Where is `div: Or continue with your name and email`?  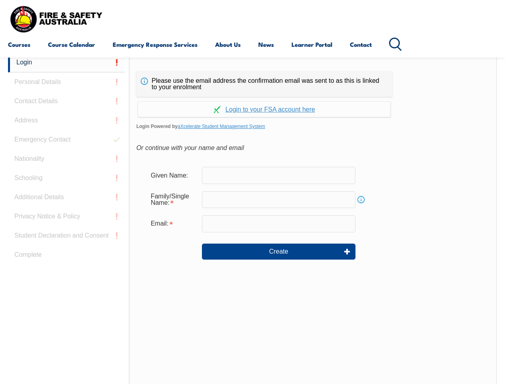
div: Or continue with your name and email is located at coordinates (313, 148).